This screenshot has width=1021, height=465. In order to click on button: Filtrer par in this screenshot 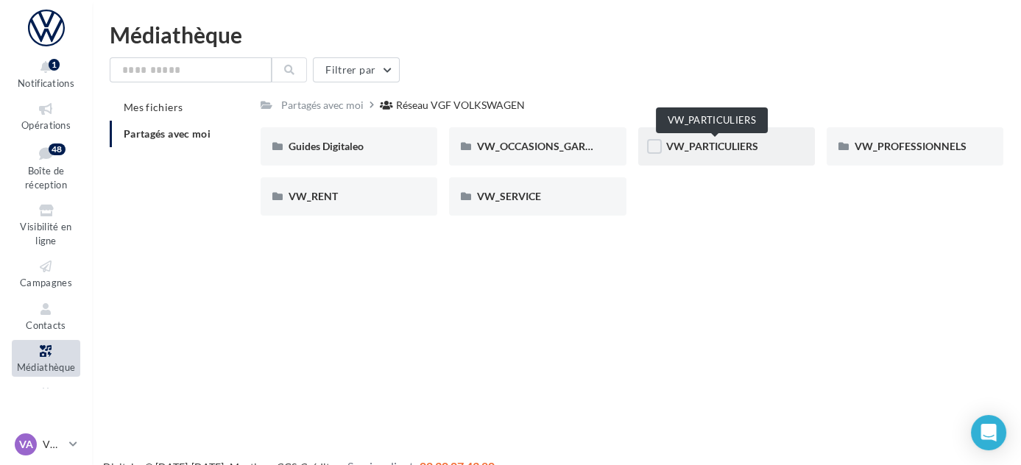, I will do `click(356, 70)`.